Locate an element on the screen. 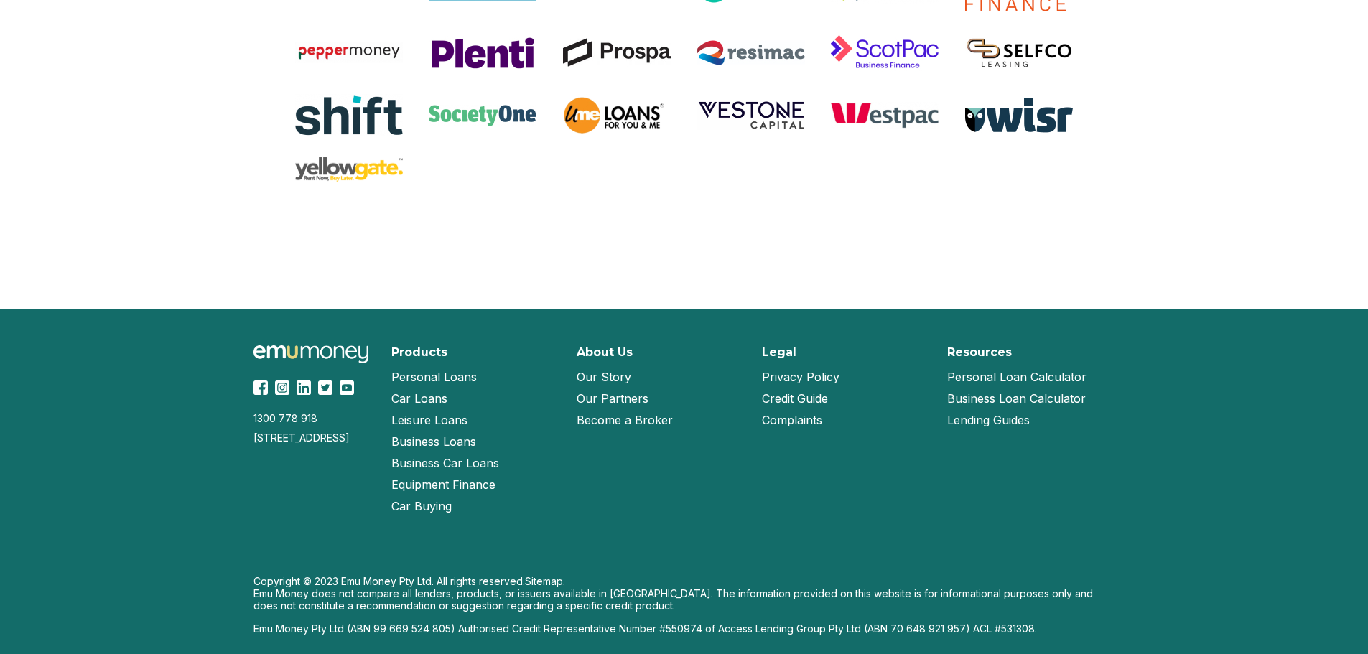  img: Emu Money is located at coordinates (311, 354).